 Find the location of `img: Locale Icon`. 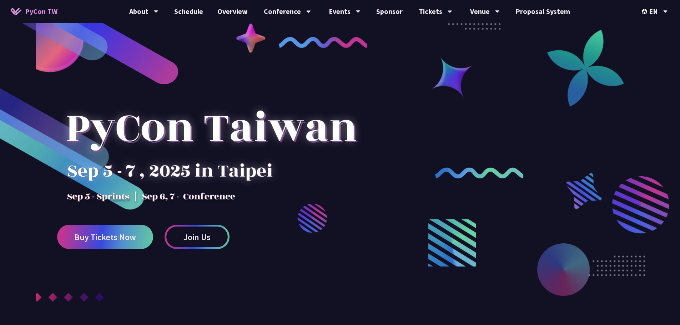

img: Locale Icon is located at coordinates (645, 11).